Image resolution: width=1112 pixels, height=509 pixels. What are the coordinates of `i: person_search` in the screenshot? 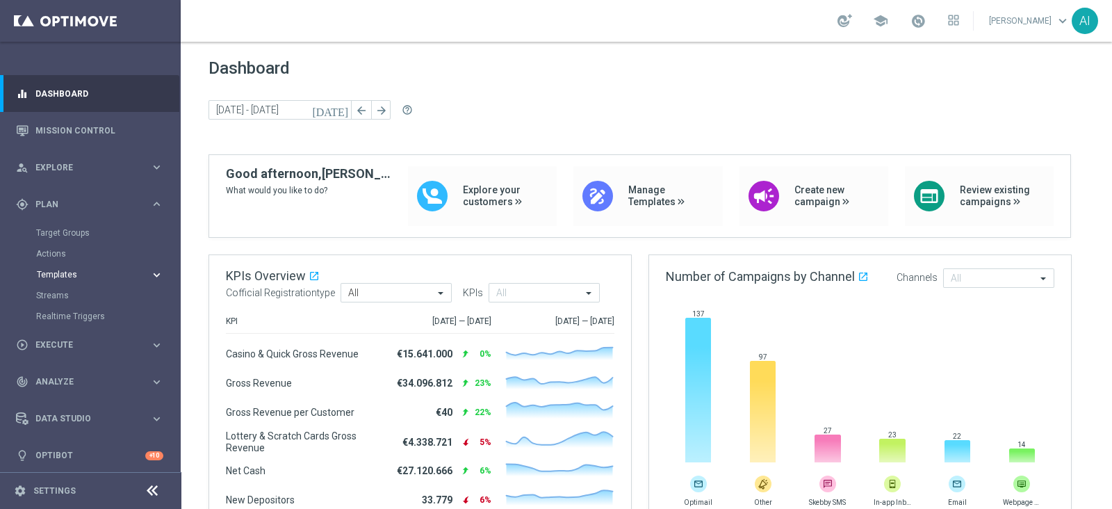 It's located at (22, 167).